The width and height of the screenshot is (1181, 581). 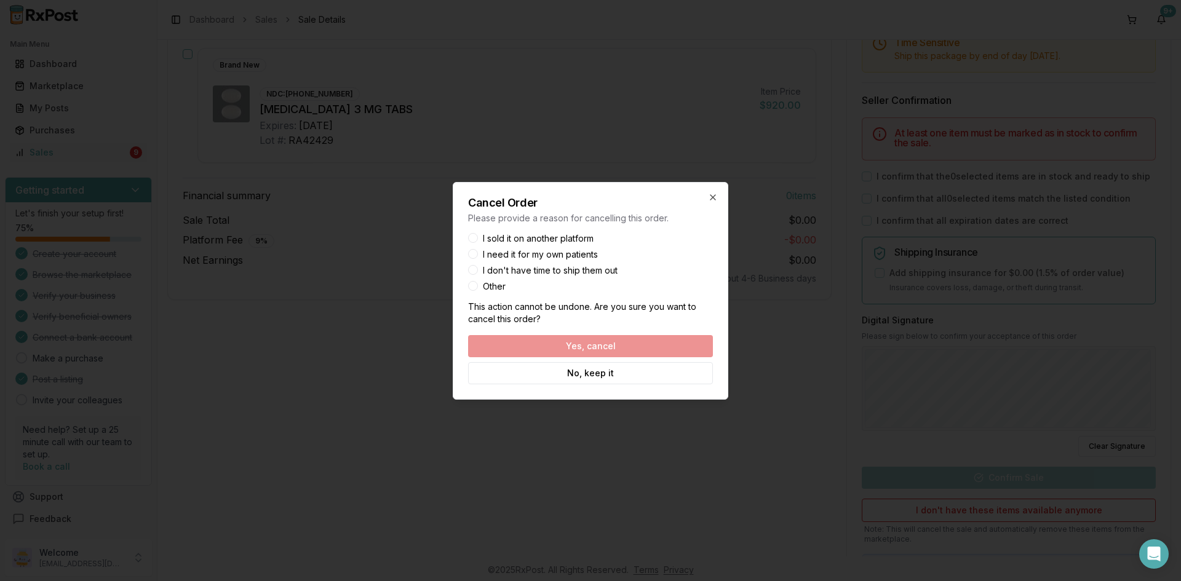 I want to click on p: This action cannot be undone. Are you sure you want to cancel this order?, so click(x=590, y=313).